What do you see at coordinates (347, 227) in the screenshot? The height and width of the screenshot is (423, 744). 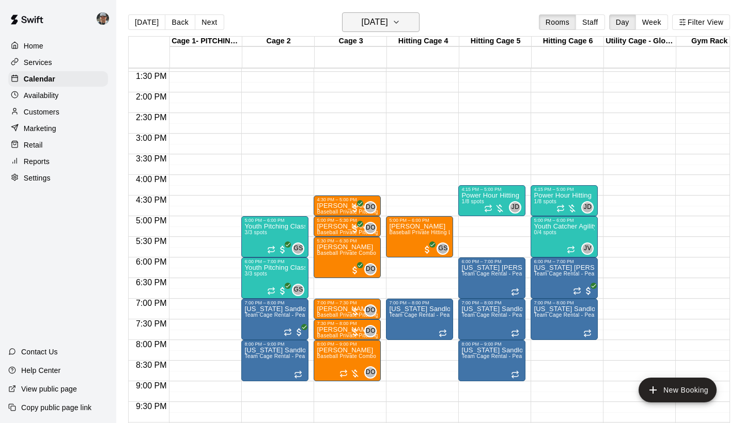 I see `div: 5:00 PM – 5:30 PM: Bennett Buchwald` at bounding box center [347, 227].